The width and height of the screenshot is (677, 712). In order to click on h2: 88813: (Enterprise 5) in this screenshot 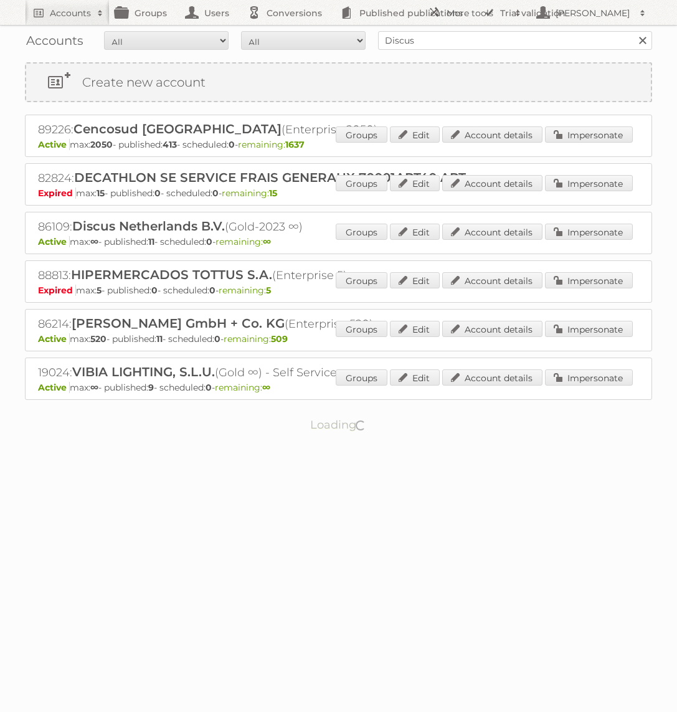, I will do `click(256, 275)`.